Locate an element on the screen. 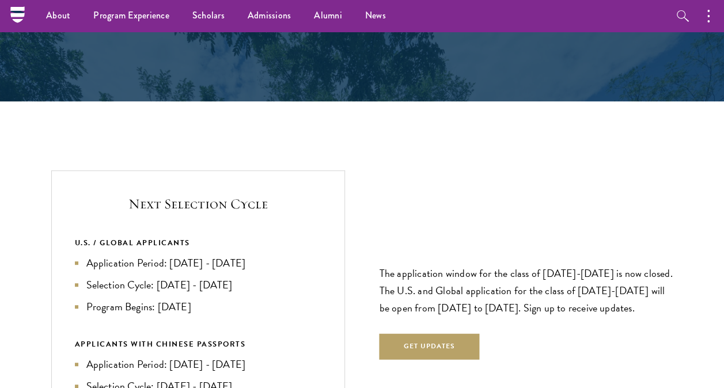 This screenshot has height=388, width=724. div: APPLICANTS WITH CHINESE PASSPORTS is located at coordinates (198, 345).